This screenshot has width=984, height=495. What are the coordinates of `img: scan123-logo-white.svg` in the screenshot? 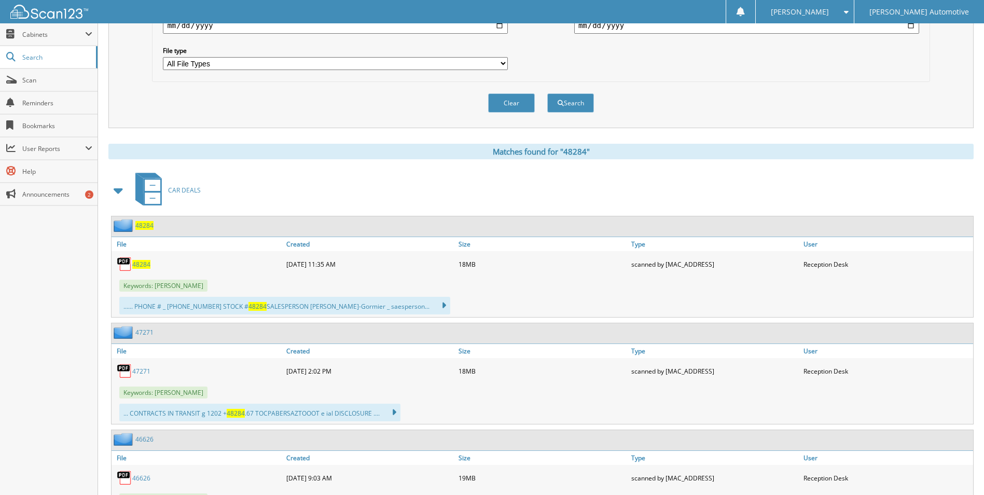 It's located at (49, 11).